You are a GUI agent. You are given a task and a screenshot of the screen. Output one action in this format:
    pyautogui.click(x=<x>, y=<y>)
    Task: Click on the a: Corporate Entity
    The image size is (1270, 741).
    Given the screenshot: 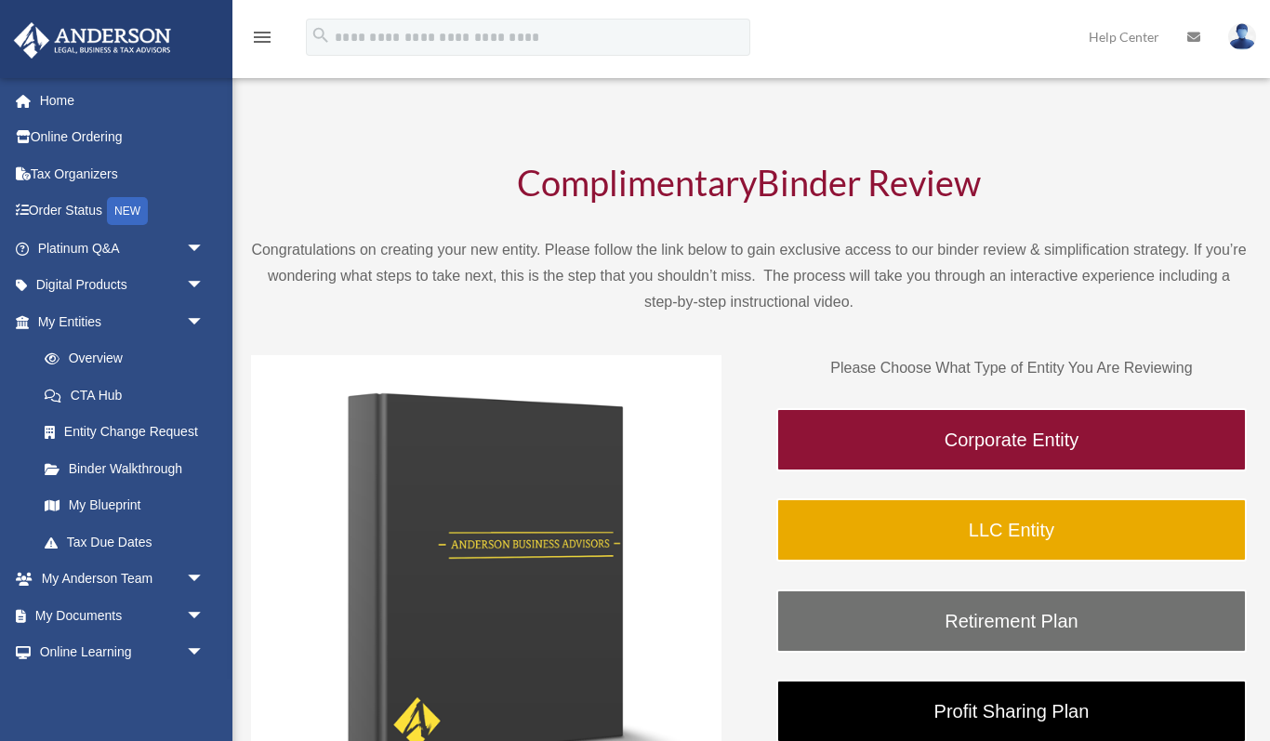 What is the action you would take?
    pyautogui.click(x=1012, y=440)
    